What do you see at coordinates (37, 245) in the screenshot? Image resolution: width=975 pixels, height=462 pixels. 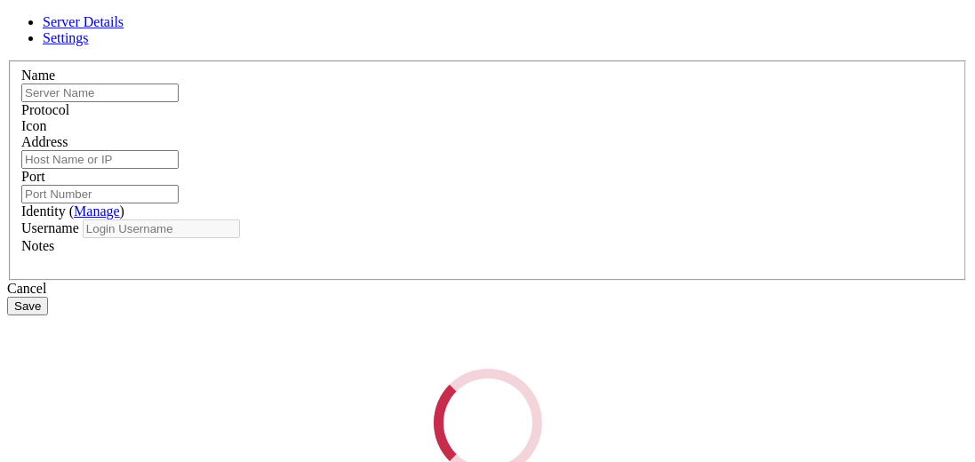 I see `label: Notes` at bounding box center [37, 245].